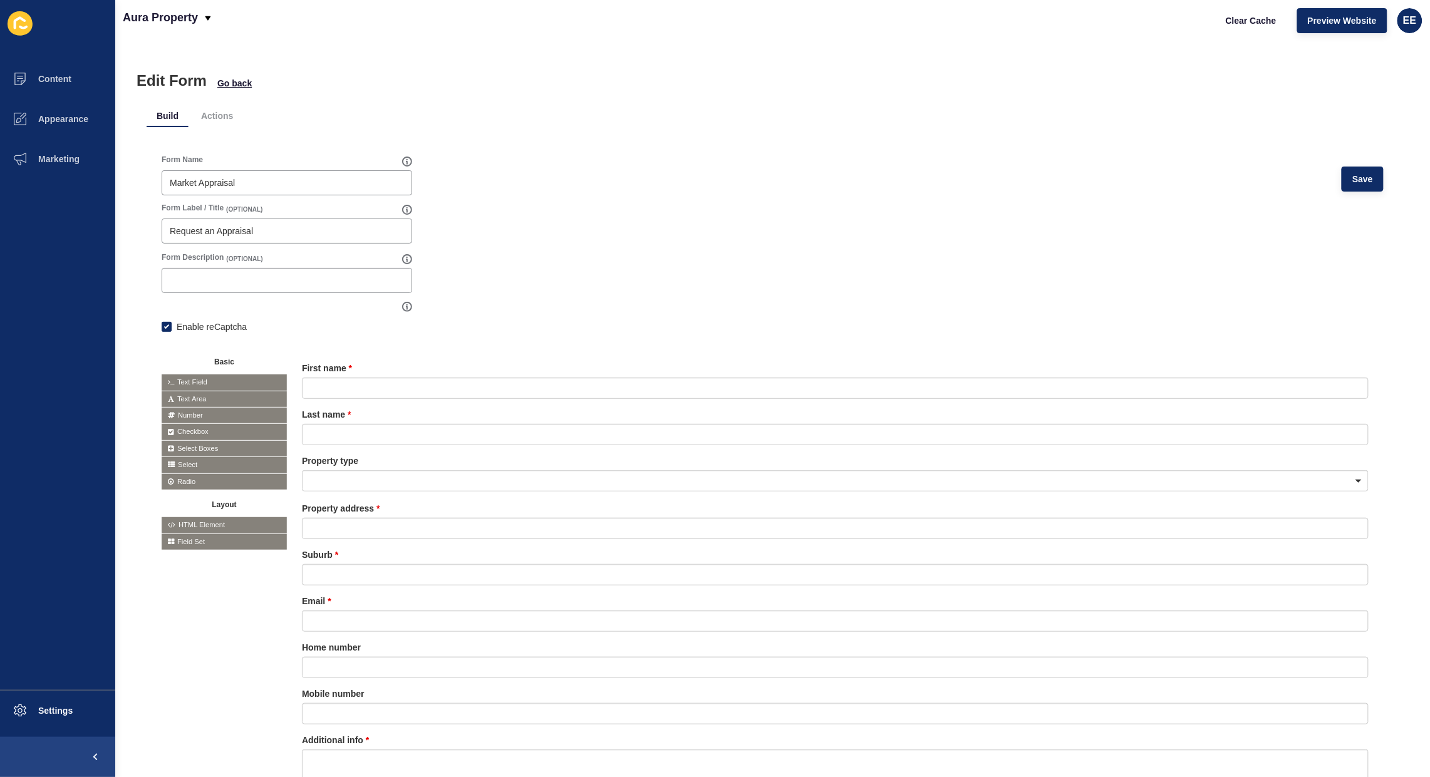  I want to click on label: First name, so click(327, 368).